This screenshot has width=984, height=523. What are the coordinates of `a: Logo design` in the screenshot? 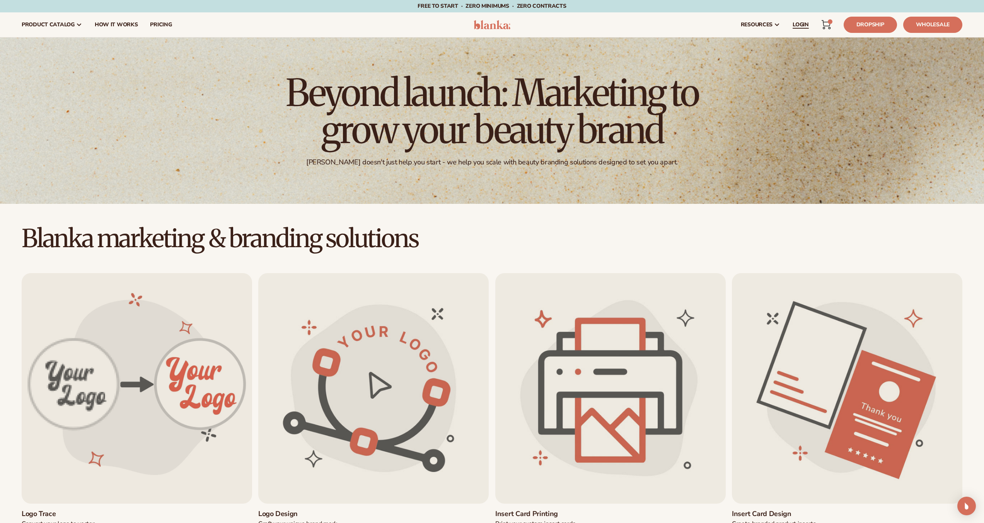 It's located at (373, 514).